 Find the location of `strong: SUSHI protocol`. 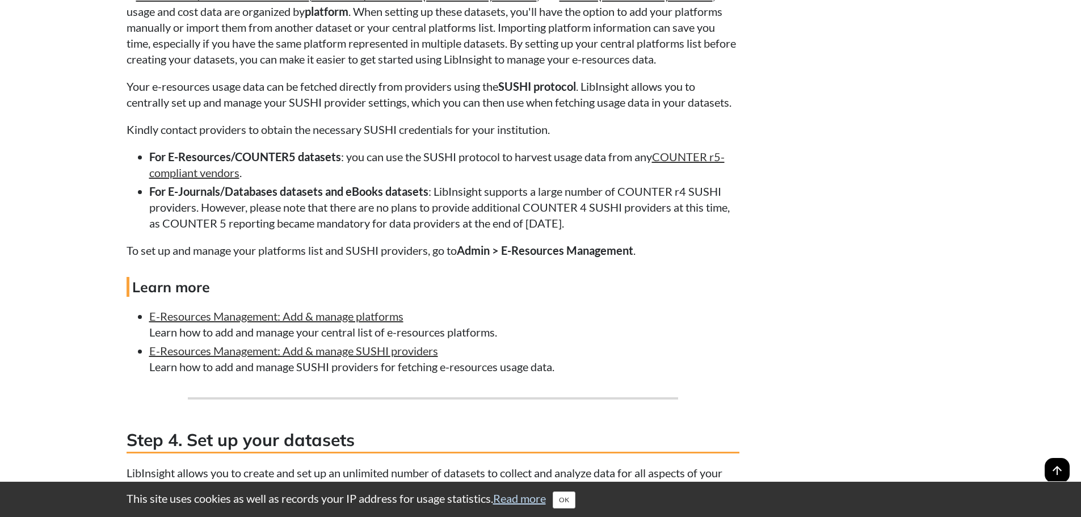

strong: SUSHI protocol is located at coordinates (537, 86).